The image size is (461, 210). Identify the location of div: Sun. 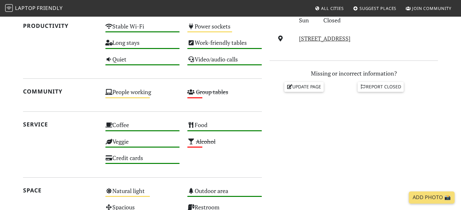
(307, 20).